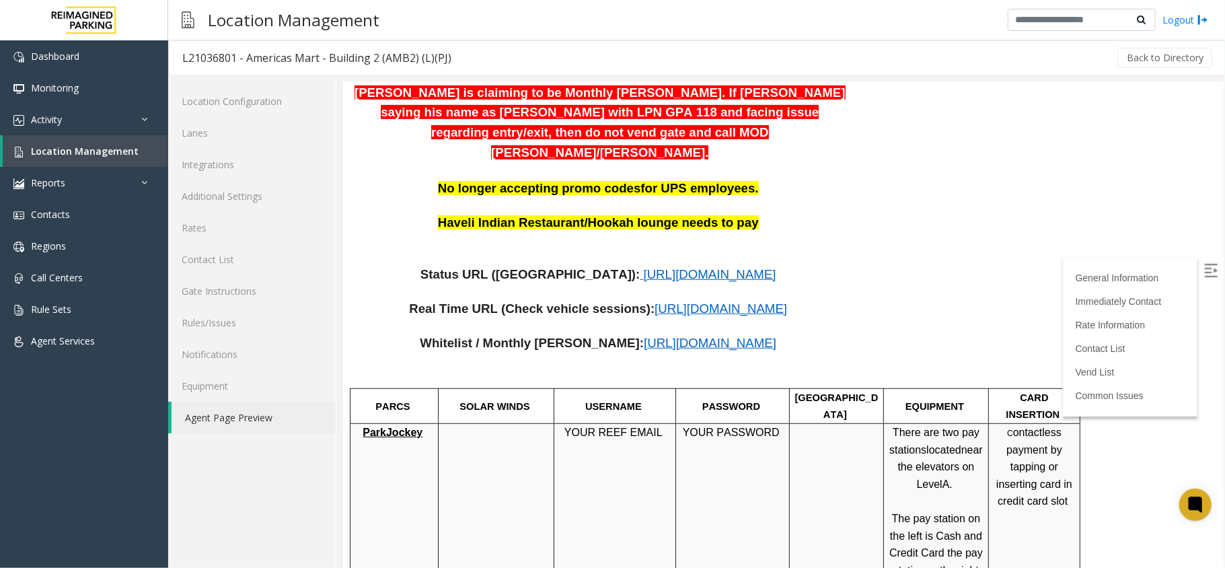 The height and width of the screenshot is (568, 1225). I want to click on a: Equipment, so click(252, 385).